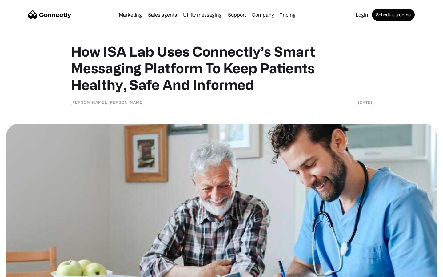 Image resolution: width=443 pixels, height=277 pixels. Describe the element at coordinates (237, 15) in the screenshot. I see `a: Support` at that location.